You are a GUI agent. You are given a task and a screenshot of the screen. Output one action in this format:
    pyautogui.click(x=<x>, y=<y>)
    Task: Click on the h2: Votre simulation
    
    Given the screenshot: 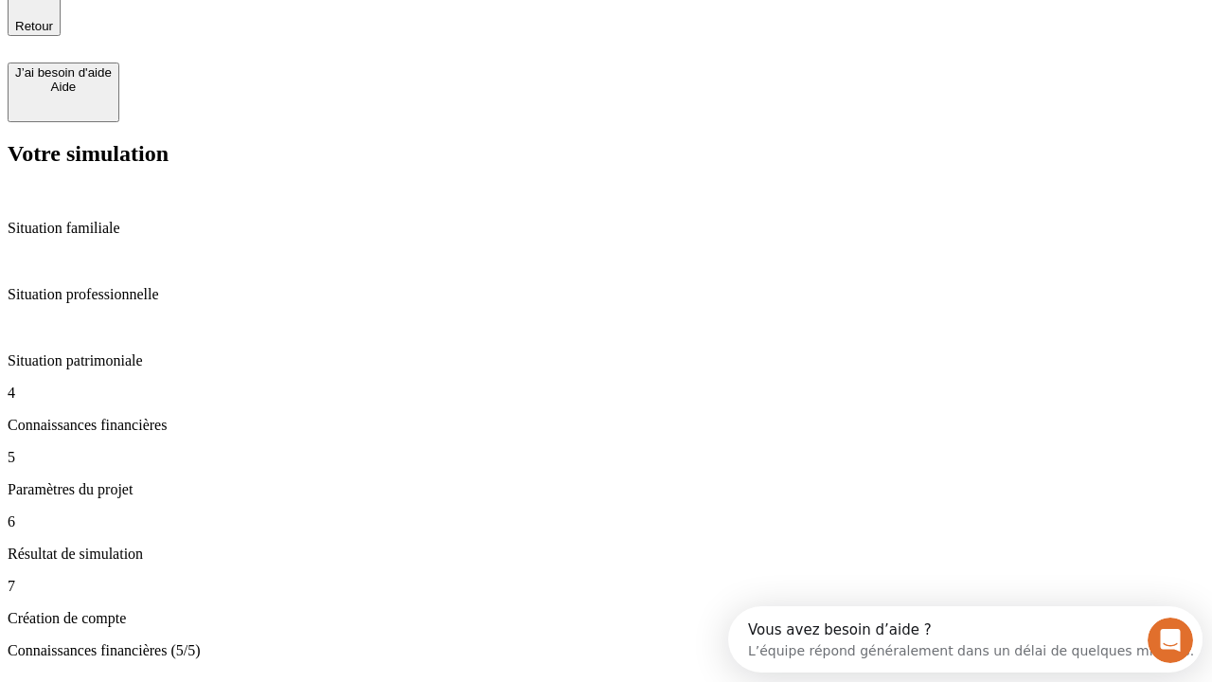 What is the action you would take?
    pyautogui.click(x=606, y=153)
    